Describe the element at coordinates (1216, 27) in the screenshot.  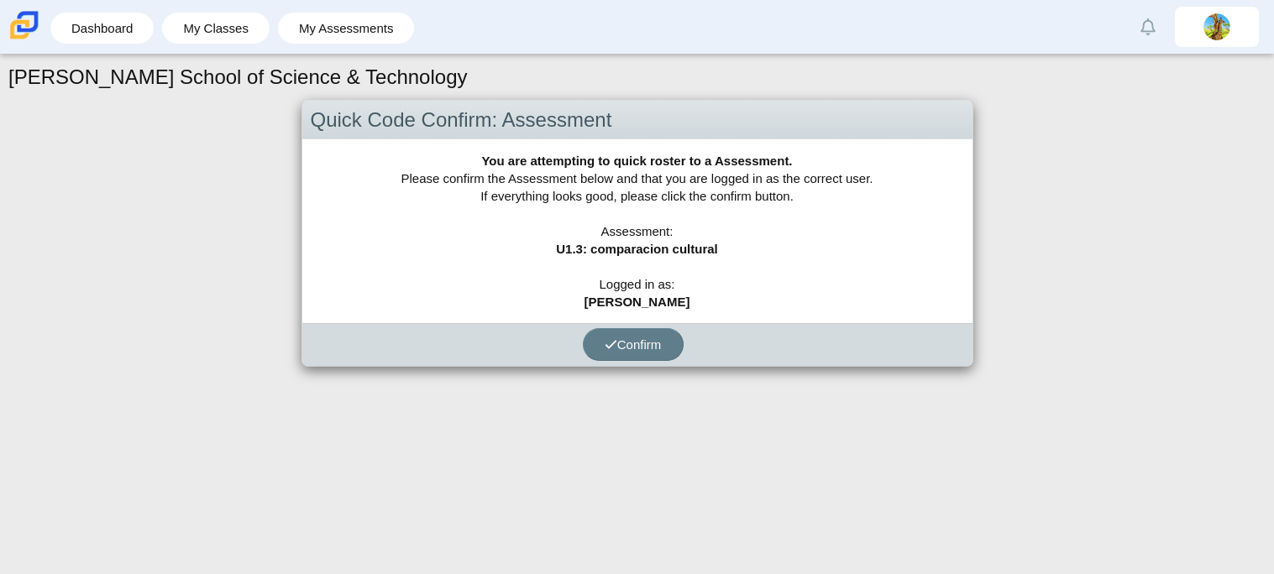
I see `img: wenderly.buitragot.Wbm0Qg` at that location.